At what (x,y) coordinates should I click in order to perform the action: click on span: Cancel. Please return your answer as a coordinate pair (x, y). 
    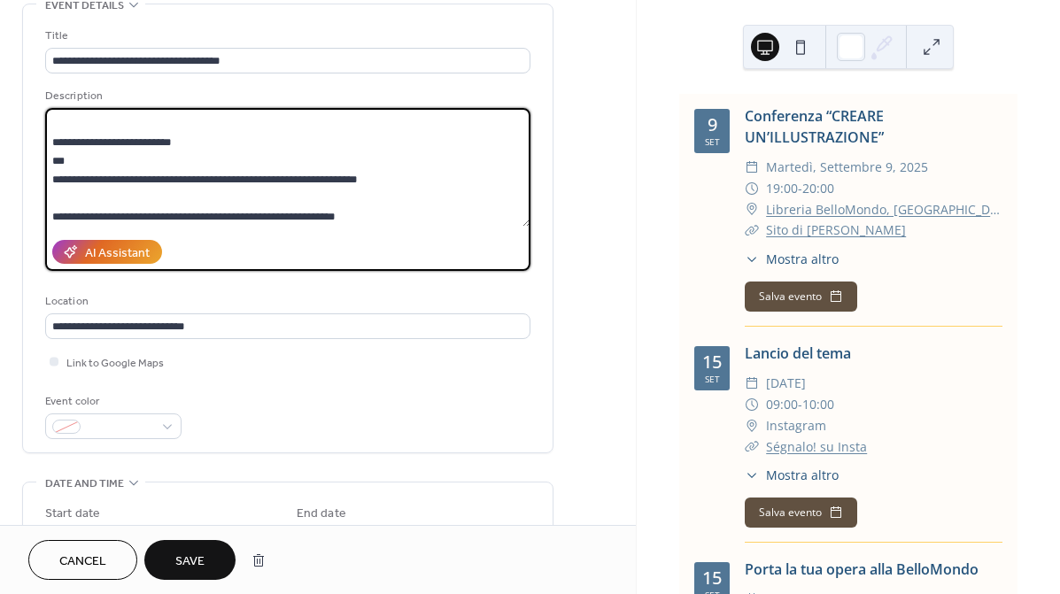
    Looking at the image, I should click on (82, 562).